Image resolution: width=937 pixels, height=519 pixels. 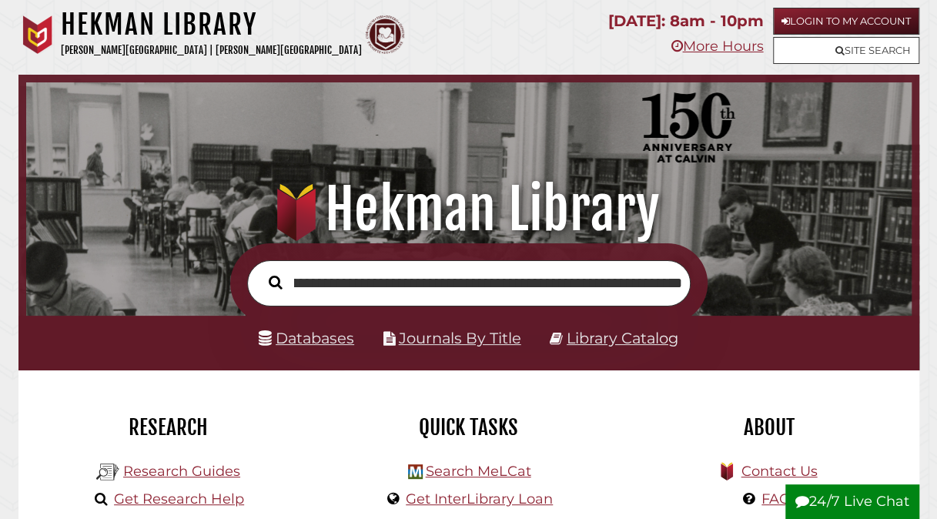 I want to click on h2: About, so click(x=769, y=427).